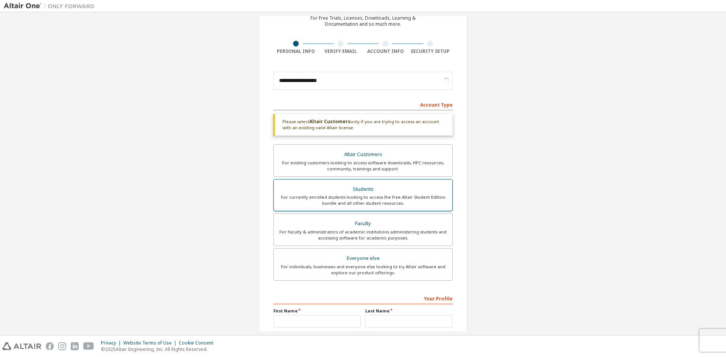 This screenshot has height=357, width=726. What do you see at coordinates (88, 346) in the screenshot?
I see `img: youtube.svg` at bounding box center [88, 346].